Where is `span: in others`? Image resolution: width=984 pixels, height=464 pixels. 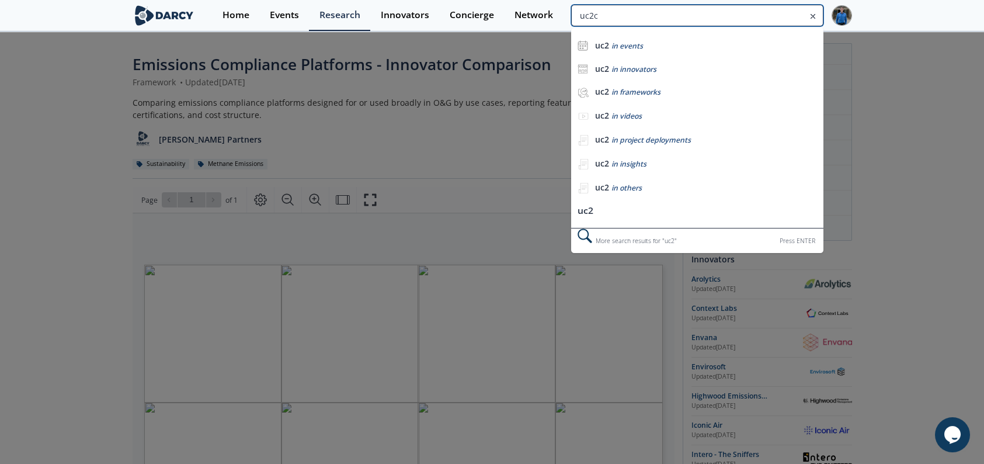
span: in others is located at coordinates (627, 187).